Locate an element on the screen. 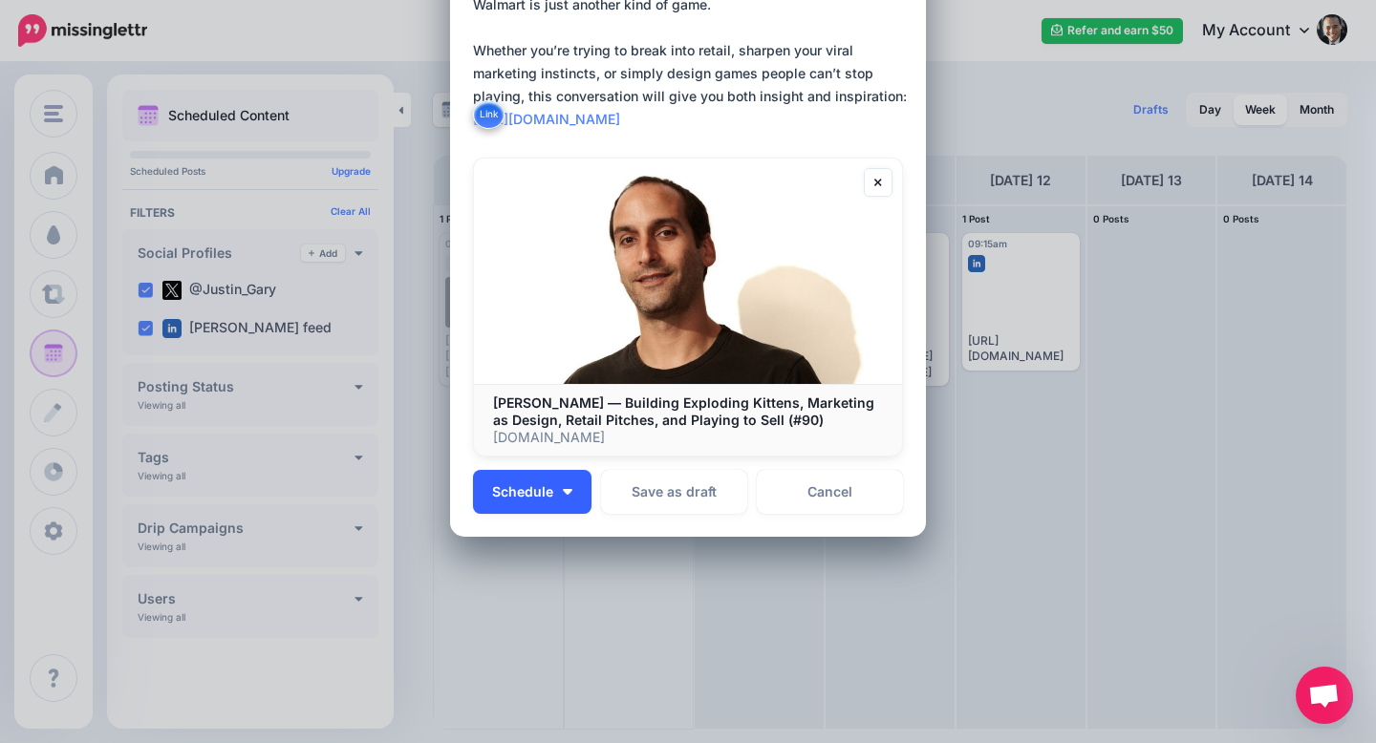 The image size is (1376, 743). span: Schedule is located at coordinates (523, 492).